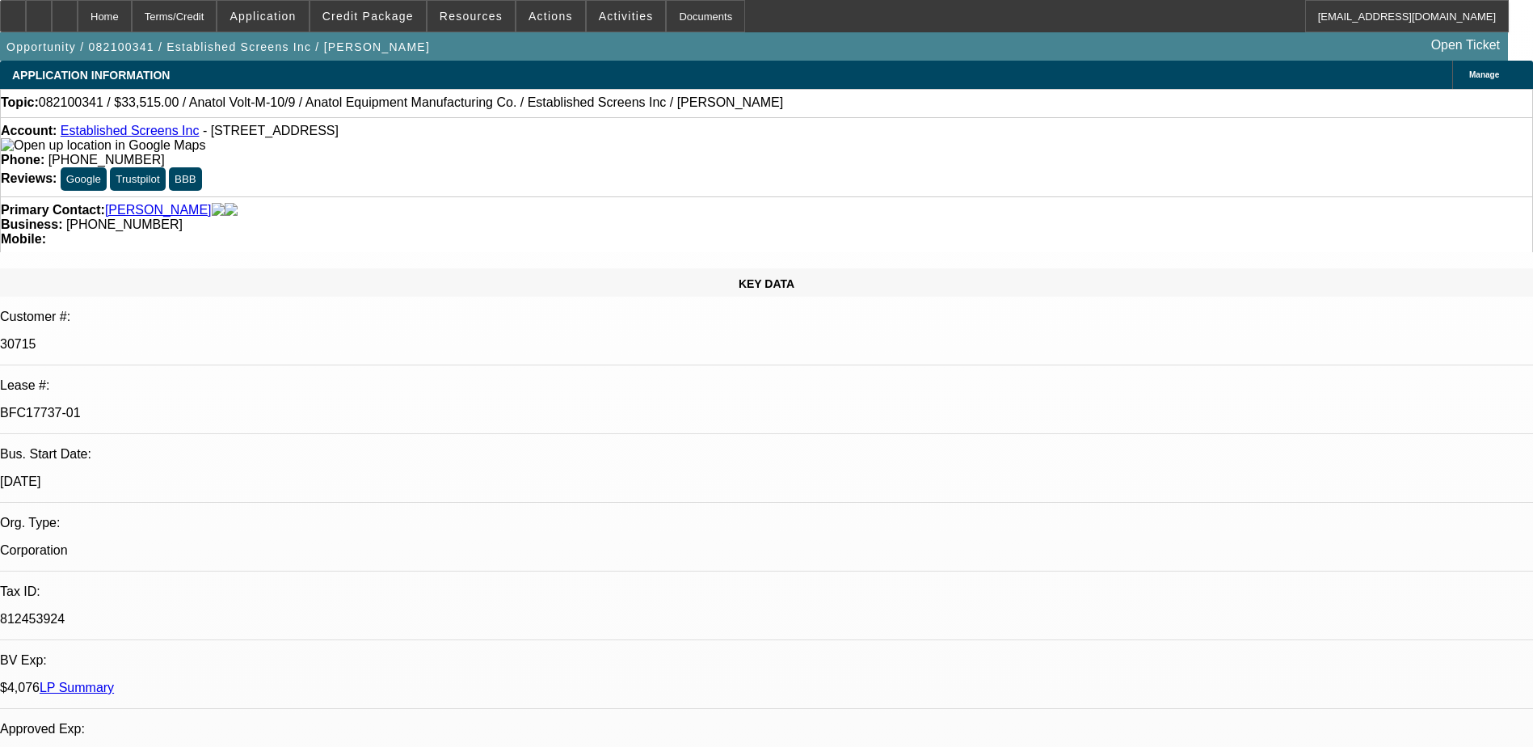  What do you see at coordinates (218, 210) in the screenshot?
I see `img: facebook-icon.png` at bounding box center [218, 210].